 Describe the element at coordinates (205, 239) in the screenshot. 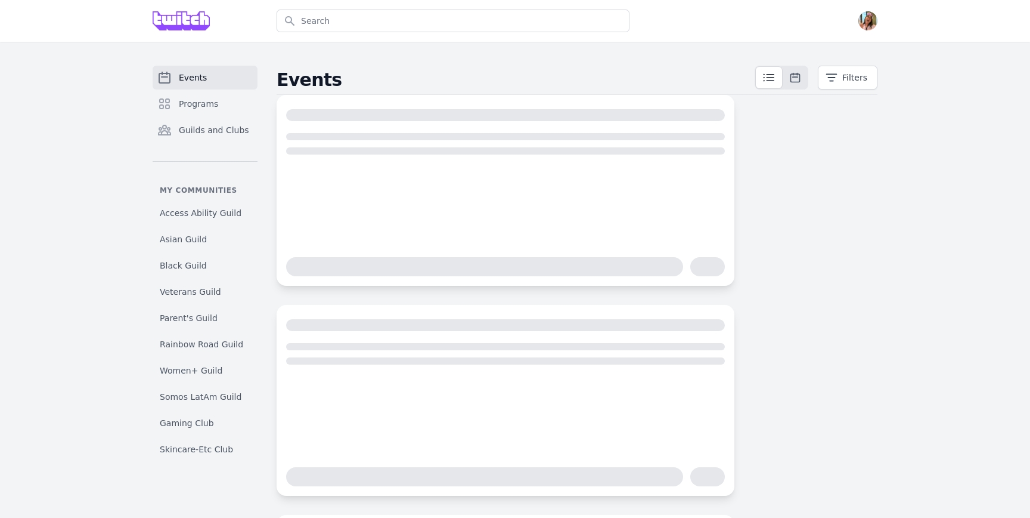

I see `a: Asian Guild` at that location.